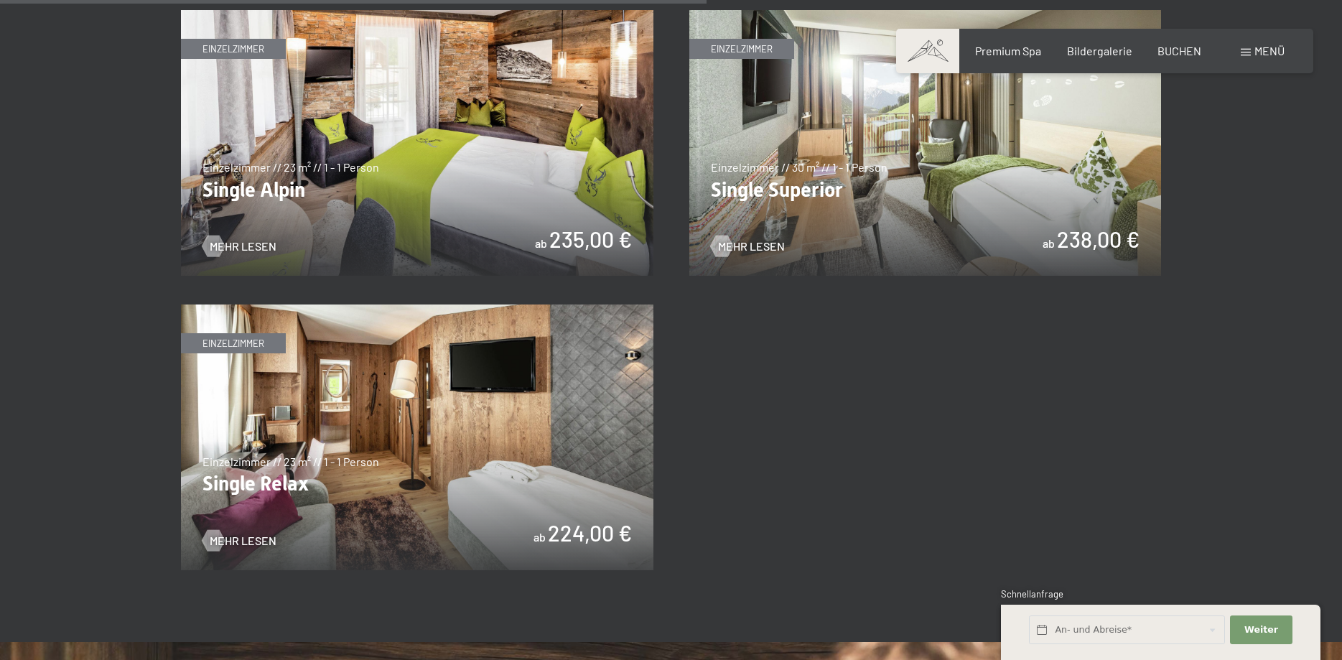 The image size is (1342, 660). Describe the element at coordinates (1270, 50) in the screenshot. I see `span: Menü` at that location.